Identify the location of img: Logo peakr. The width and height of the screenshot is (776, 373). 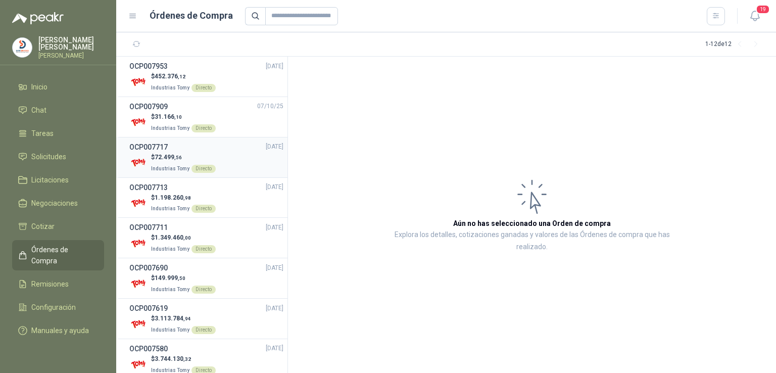
(38, 18).